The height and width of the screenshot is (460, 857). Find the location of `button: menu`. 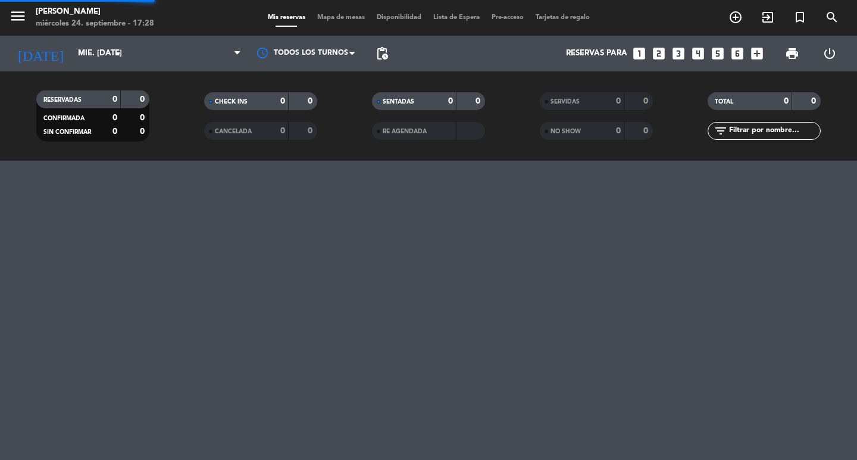

button: menu is located at coordinates (18, 18).